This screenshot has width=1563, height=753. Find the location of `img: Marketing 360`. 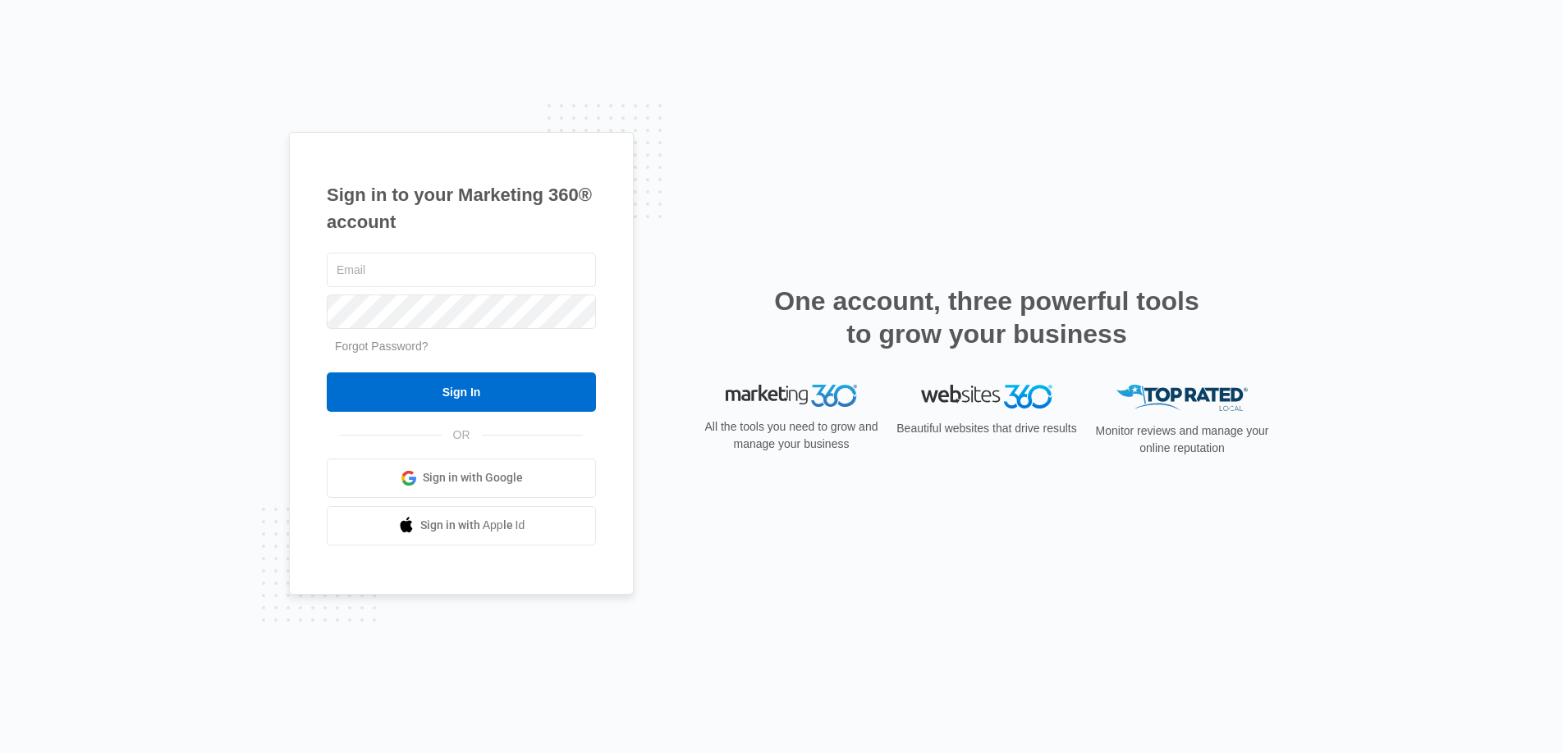

img: Marketing 360 is located at coordinates (791, 396).